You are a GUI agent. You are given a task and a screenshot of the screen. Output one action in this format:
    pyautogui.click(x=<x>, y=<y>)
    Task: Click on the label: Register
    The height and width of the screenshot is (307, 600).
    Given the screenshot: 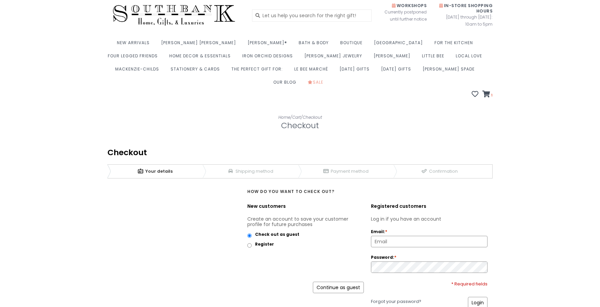 What is the action you would take?
    pyautogui.click(x=265, y=247)
    